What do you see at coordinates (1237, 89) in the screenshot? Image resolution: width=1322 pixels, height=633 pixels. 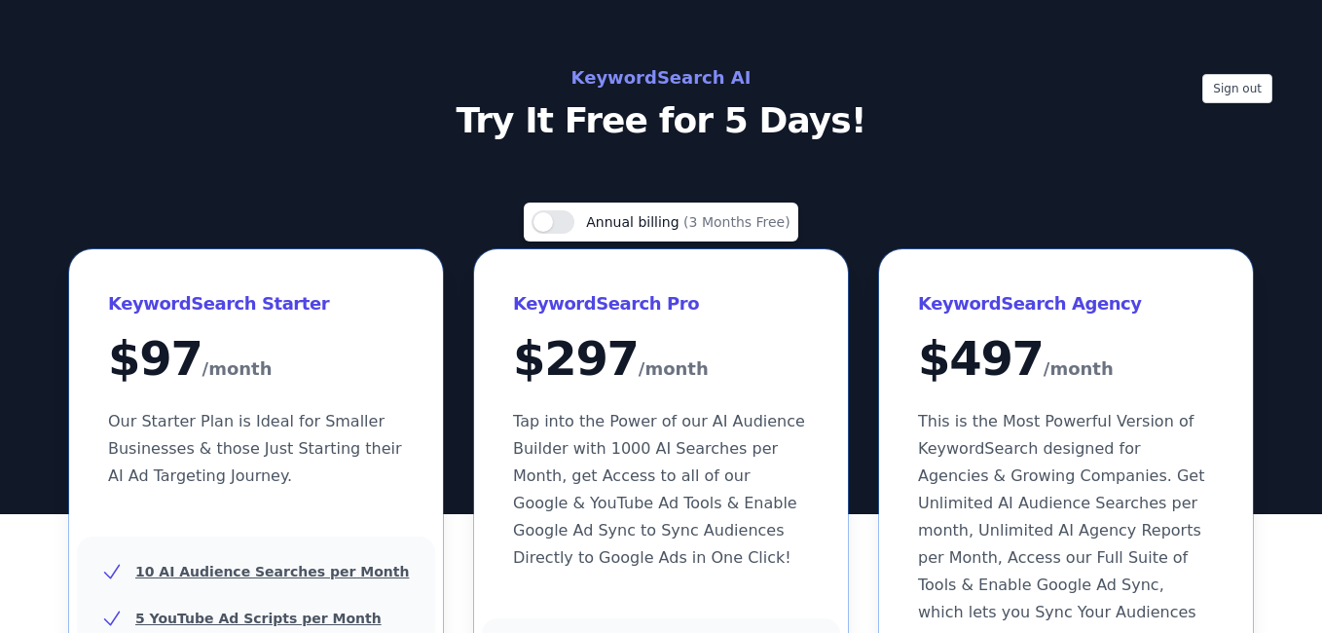 I see `button: Sign out` at bounding box center [1237, 89].